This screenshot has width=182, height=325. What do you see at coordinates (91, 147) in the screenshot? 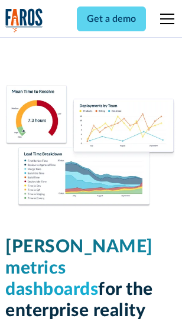
I see `img: Dora Metrics Dashboard` at bounding box center [91, 147].